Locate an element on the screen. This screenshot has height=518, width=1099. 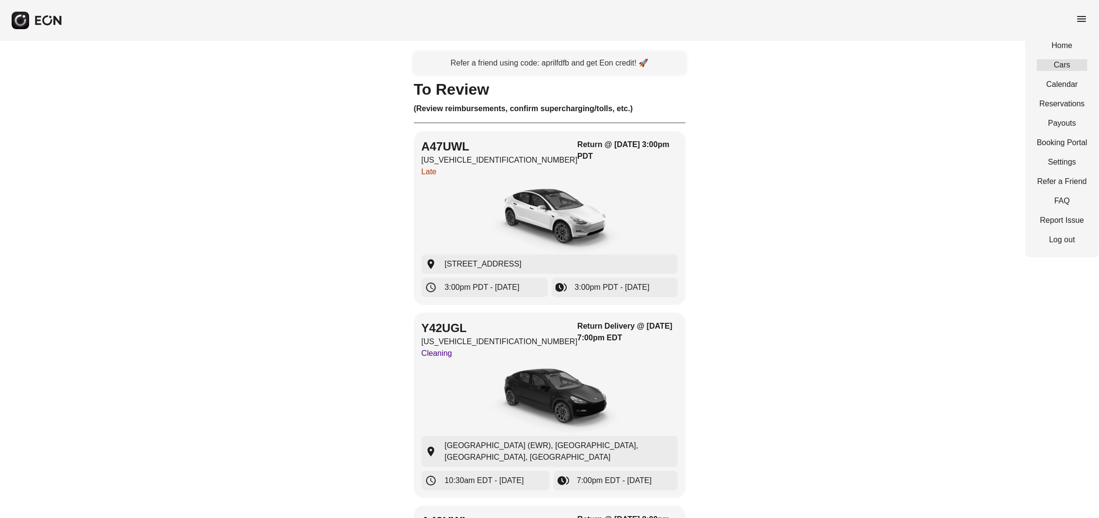
a: FAQ is located at coordinates (1062, 201).